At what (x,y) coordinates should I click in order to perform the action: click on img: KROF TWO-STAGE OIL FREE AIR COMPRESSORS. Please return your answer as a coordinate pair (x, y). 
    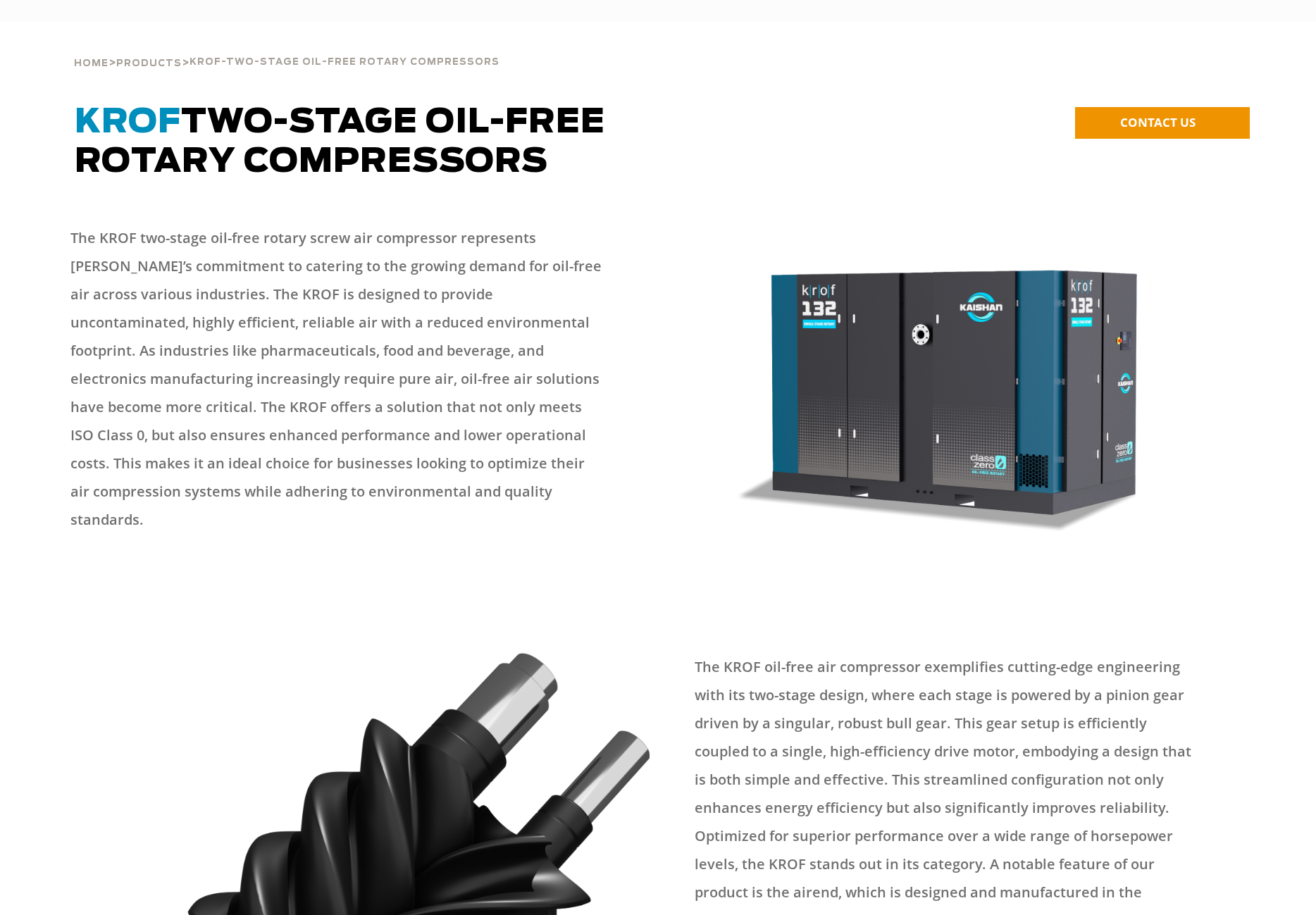
    Looking at the image, I should click on (954, 393).